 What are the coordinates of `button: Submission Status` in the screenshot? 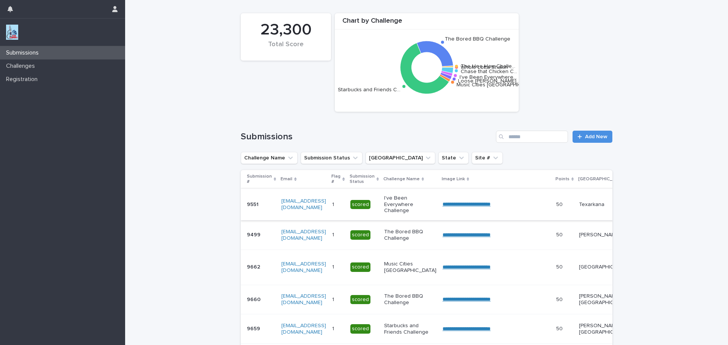 It's located at (331, 158).